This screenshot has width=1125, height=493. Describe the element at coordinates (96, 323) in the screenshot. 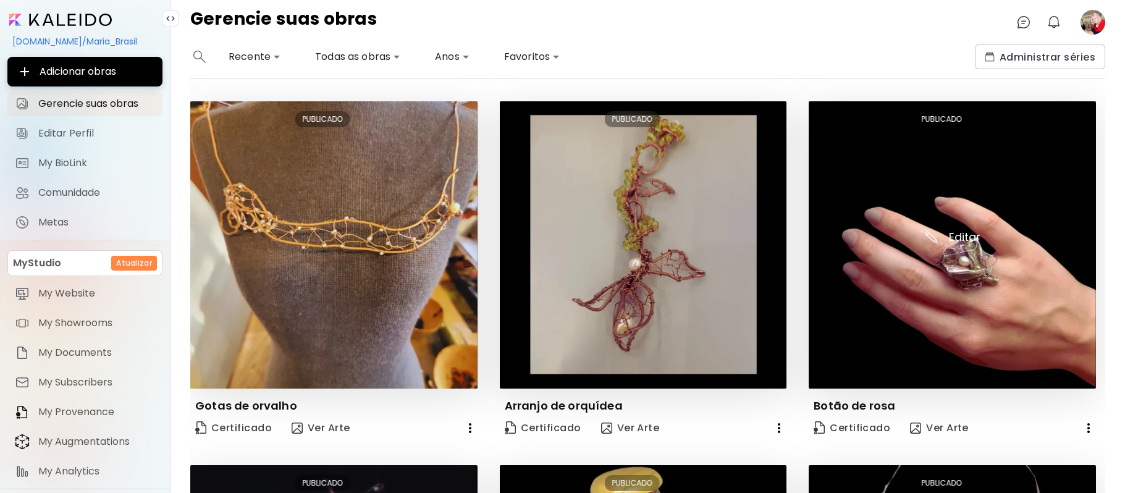

I see `span: My Showrooms` at that location.